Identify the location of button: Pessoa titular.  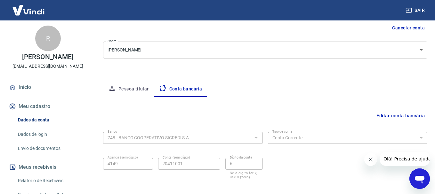
(128, 89).